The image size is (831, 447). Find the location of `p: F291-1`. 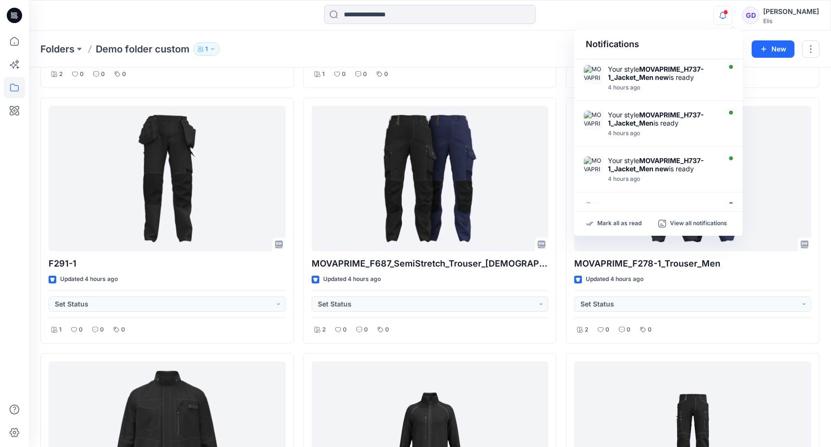

p: F291-1 is located at coordinates (167, 264).